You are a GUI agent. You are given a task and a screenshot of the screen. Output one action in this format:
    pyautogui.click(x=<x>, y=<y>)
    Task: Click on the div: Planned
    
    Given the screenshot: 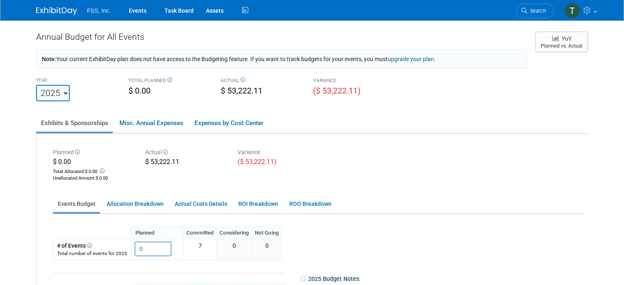 What is the action you would take?
    pyautogui.click(x=93, y=153)
    